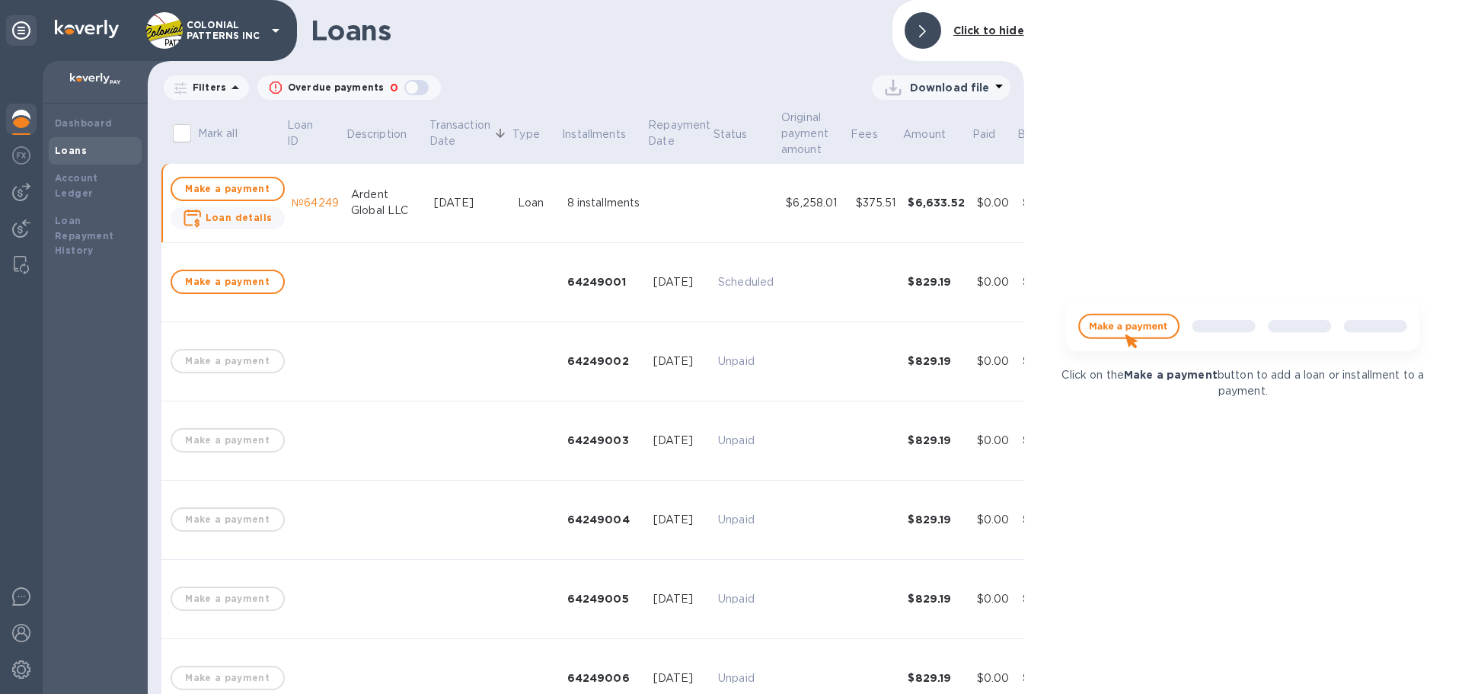  Describe the element at coordinates (394, 88) in the screenshot. I see `p: 0` at that location.